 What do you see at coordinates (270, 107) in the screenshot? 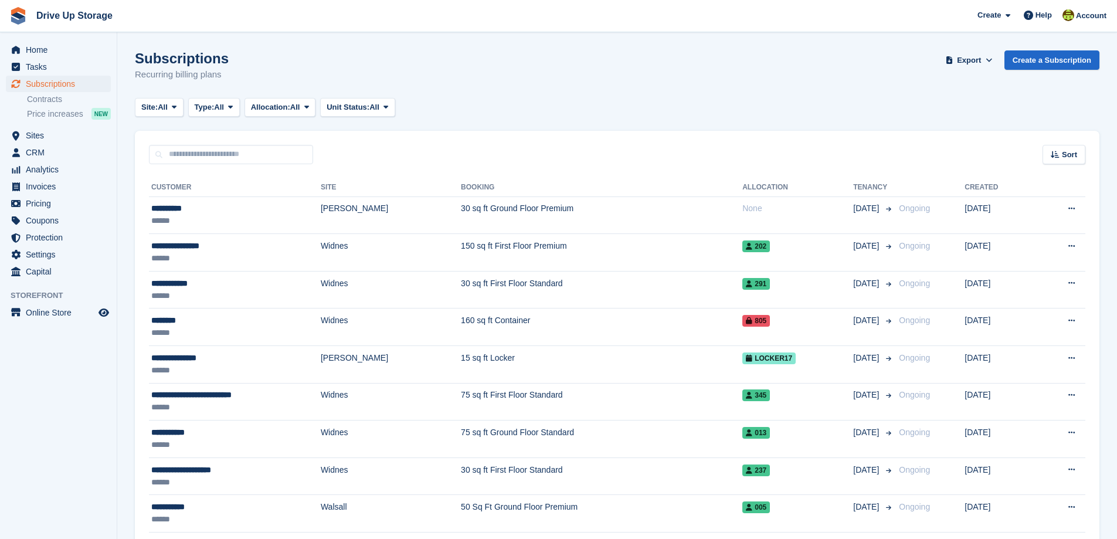
I see `span: Allocation:` at bounding box center [270, 107].